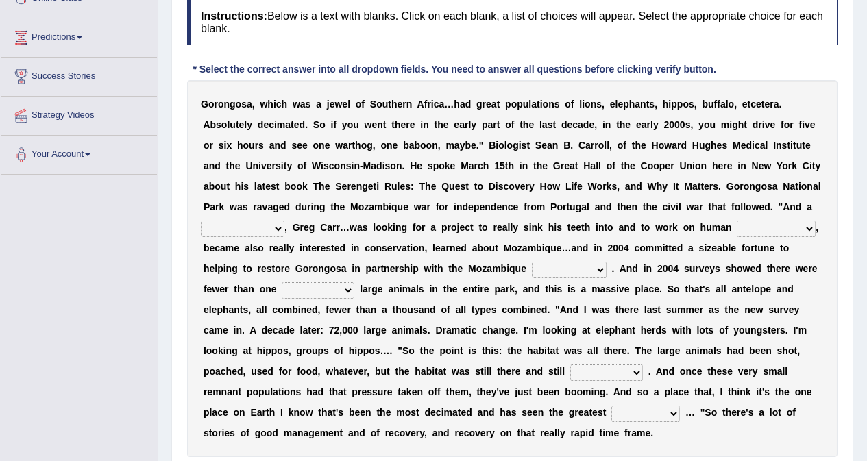 This screenshot has height=461, width=867. What do you see at coordinates (575, 125) in the screenshot?
I see `b: c` at bounding box center [575, 125].